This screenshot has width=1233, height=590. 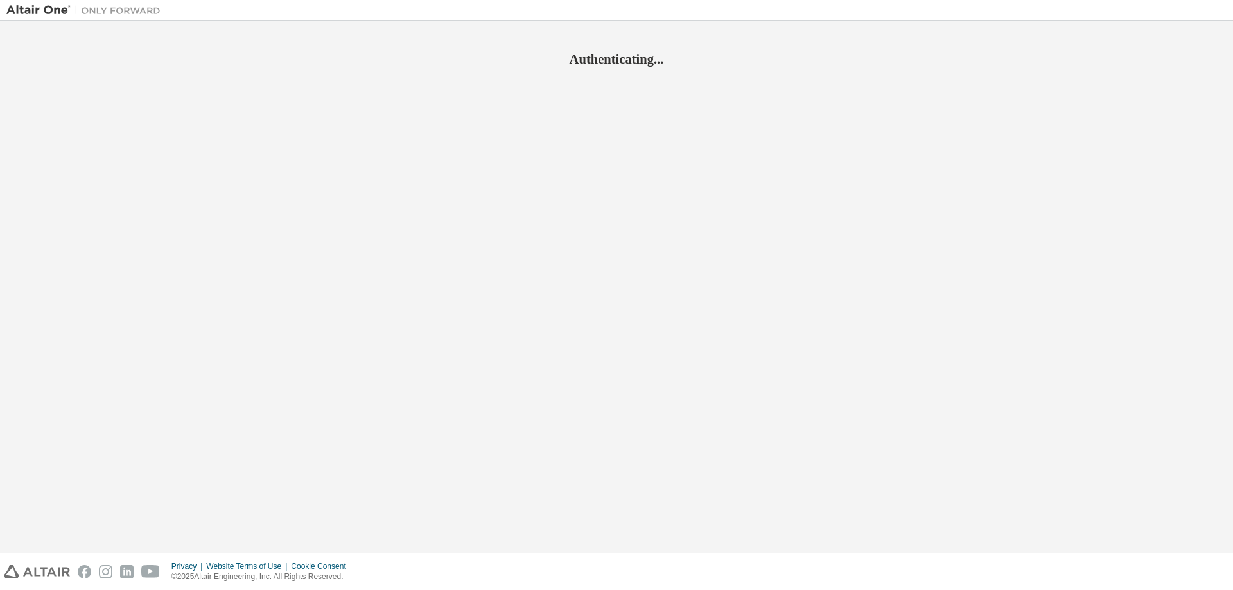 I want to click on img: facebook.svg, so click(x=84, y=571).